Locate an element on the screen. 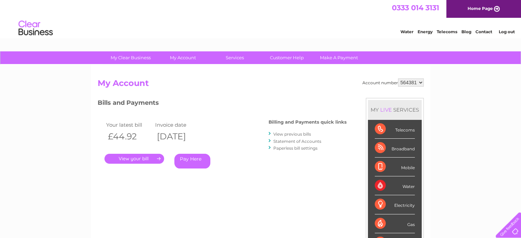 This screenshot has height=238, width=521. td: Your latest bill is located at coordinates (129, 125).